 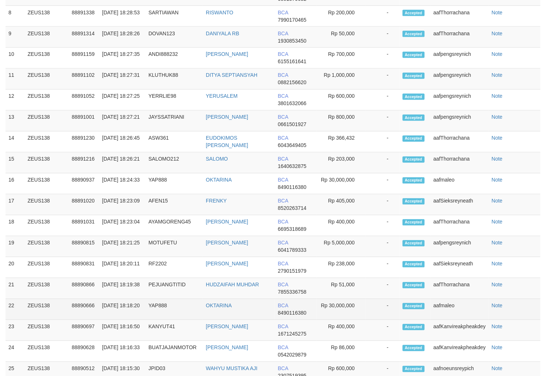 What do you see at coordinates (174, 352) in the screenshot?
I see `td: BUATJAJANMOTOR` at bounding box center [174, 352].